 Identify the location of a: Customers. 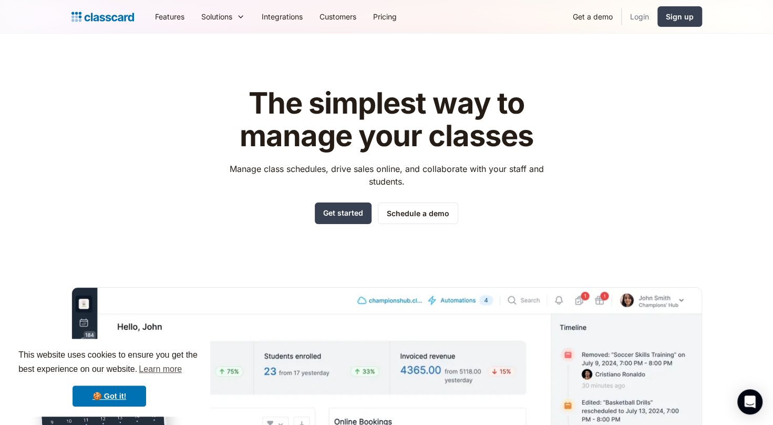
(338, 16).